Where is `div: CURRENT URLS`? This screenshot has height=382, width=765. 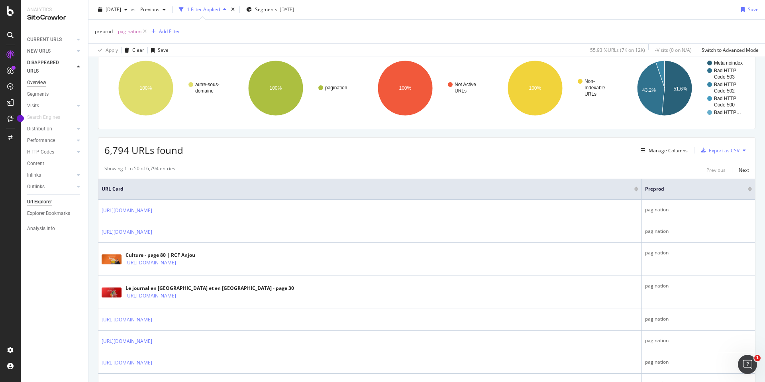
div: CURRENT URLS is located at coordinates (44, 39).